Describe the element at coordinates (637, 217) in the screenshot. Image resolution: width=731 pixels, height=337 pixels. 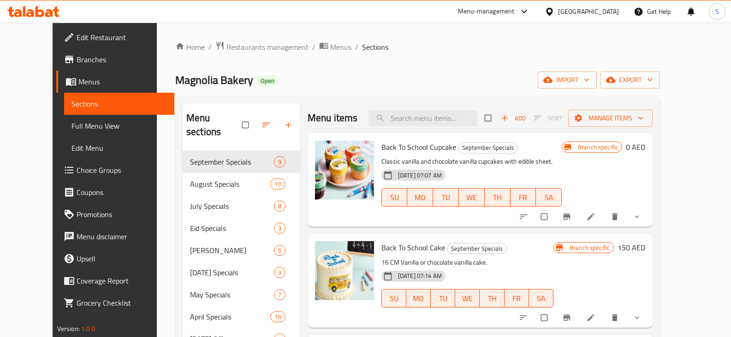
I see `svg: Show Choices` at that location.